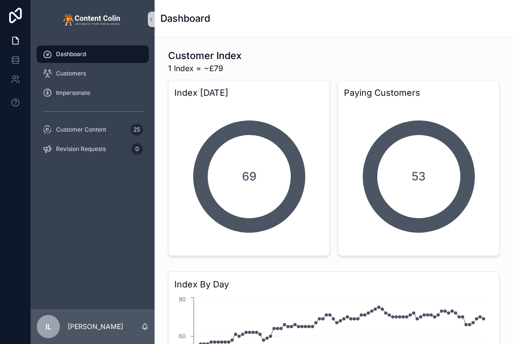  I want to click on a: Customer Content25, so click(93, 130).